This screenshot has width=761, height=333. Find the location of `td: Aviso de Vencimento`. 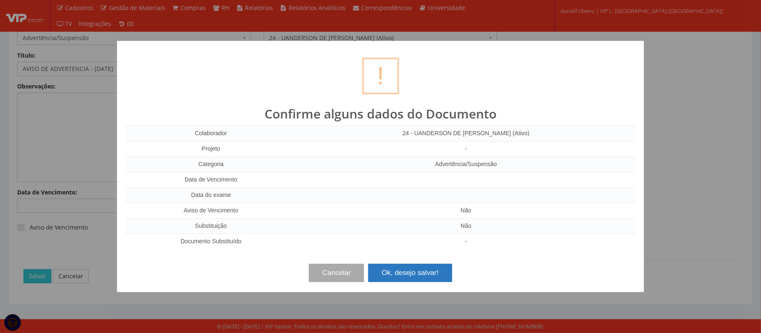

td: Aviso de Vencimento is located at coordinates (211, 211).